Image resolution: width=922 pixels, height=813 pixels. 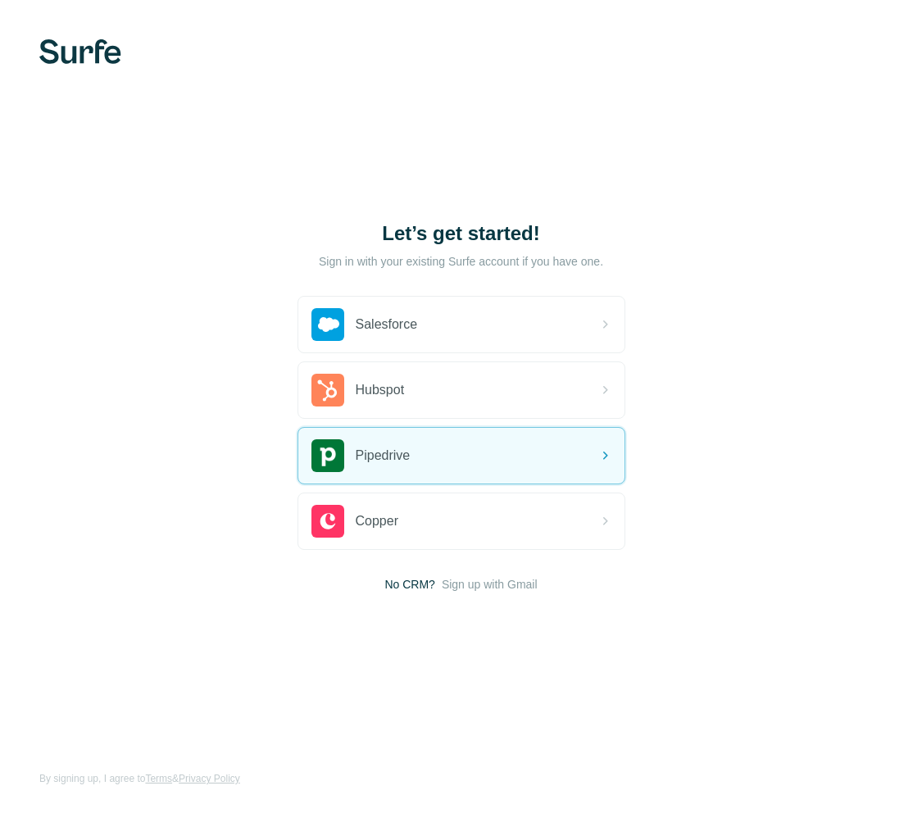 What do you see at coordinates (158, 778) in the screenshot?
I see `a: Terms` at bounding box center [158, 778].